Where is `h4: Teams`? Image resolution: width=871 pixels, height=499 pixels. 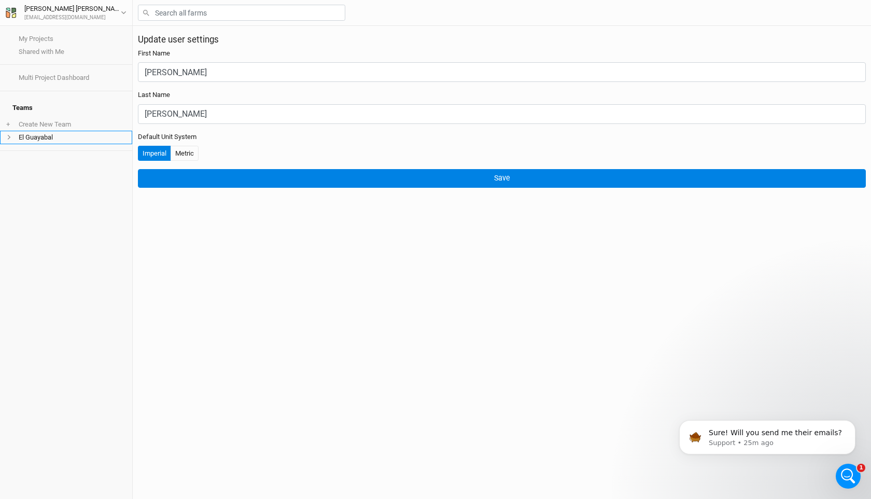
h4: Teams is located at coordinates (66, 108).